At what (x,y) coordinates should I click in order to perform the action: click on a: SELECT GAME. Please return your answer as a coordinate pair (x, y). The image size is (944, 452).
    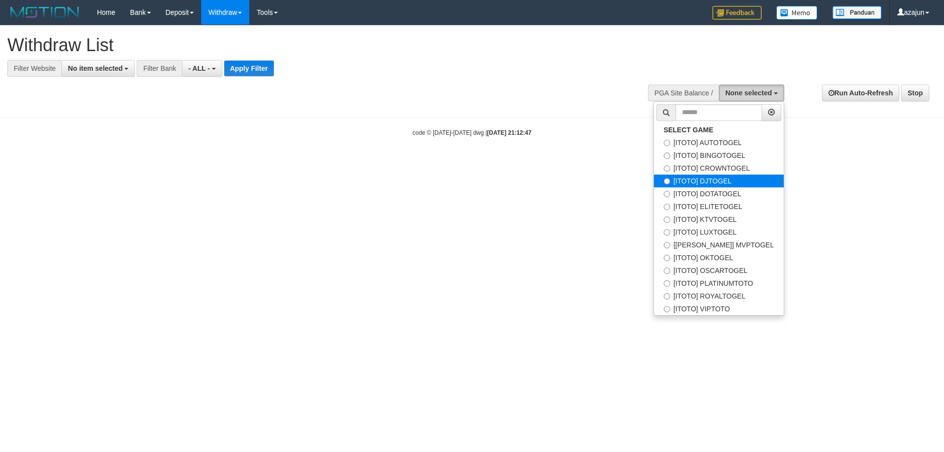
    Looking at the image, I should click on (719, 130).